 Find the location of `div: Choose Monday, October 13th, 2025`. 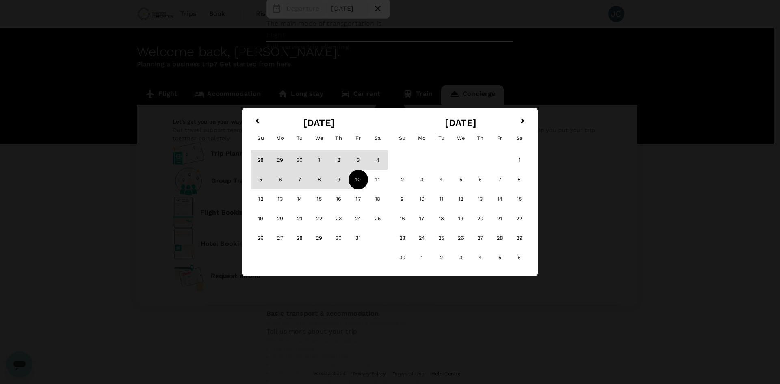

div: Choose Monday, October 13th, 2025 is located at coordinates (280, 199).